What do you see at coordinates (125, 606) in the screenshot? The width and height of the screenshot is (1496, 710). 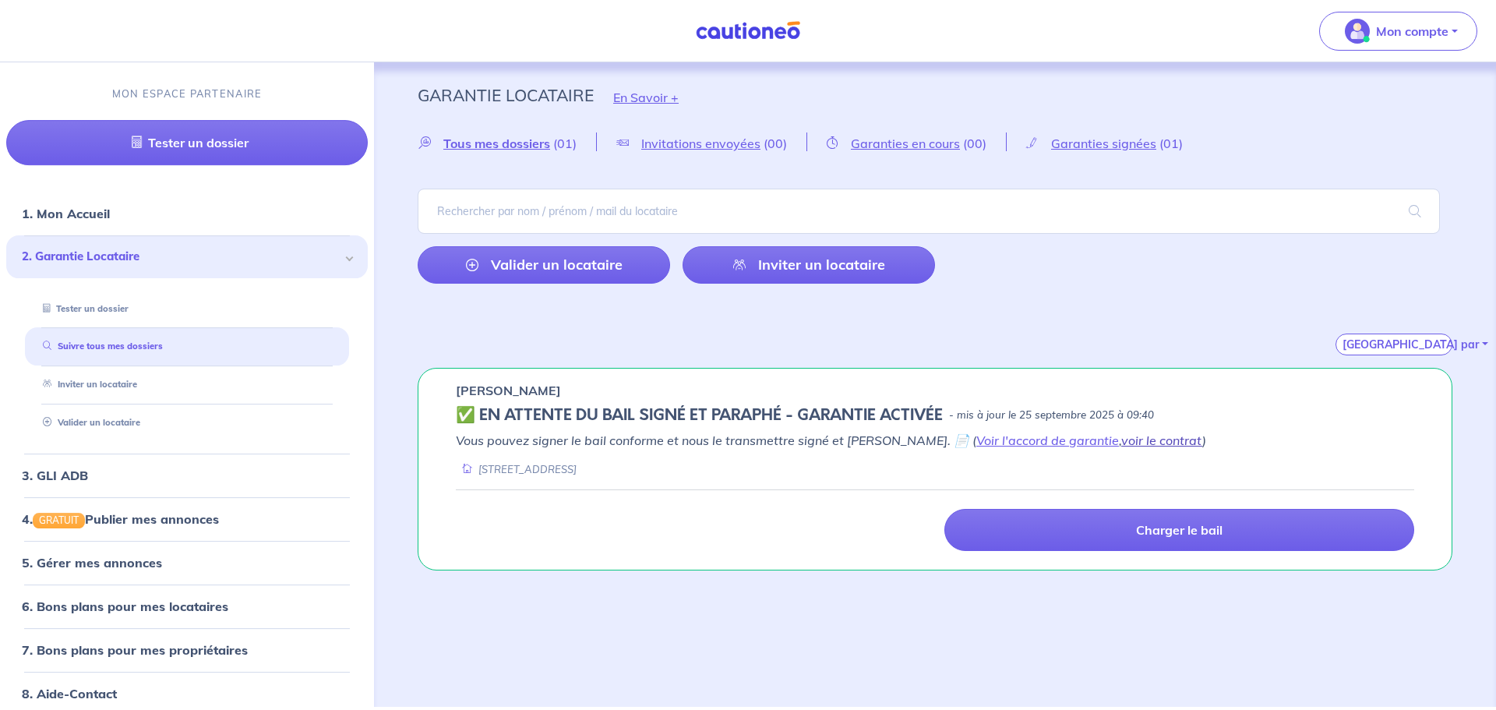 I see `a: 6. Bons plans pour mes locataires` at bounding box center [125, 606].